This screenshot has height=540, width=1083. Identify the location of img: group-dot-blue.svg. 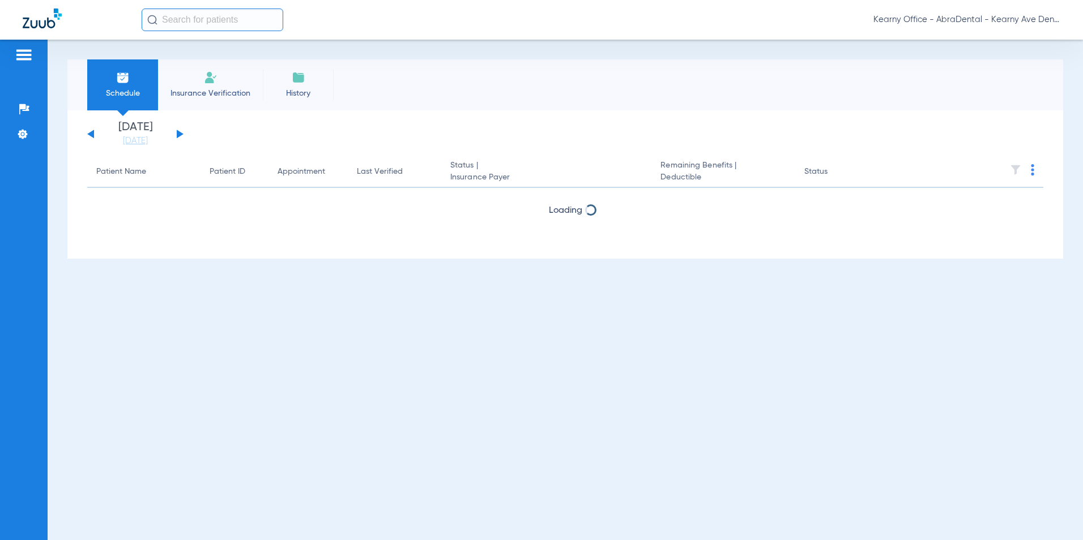
(1032, 170).